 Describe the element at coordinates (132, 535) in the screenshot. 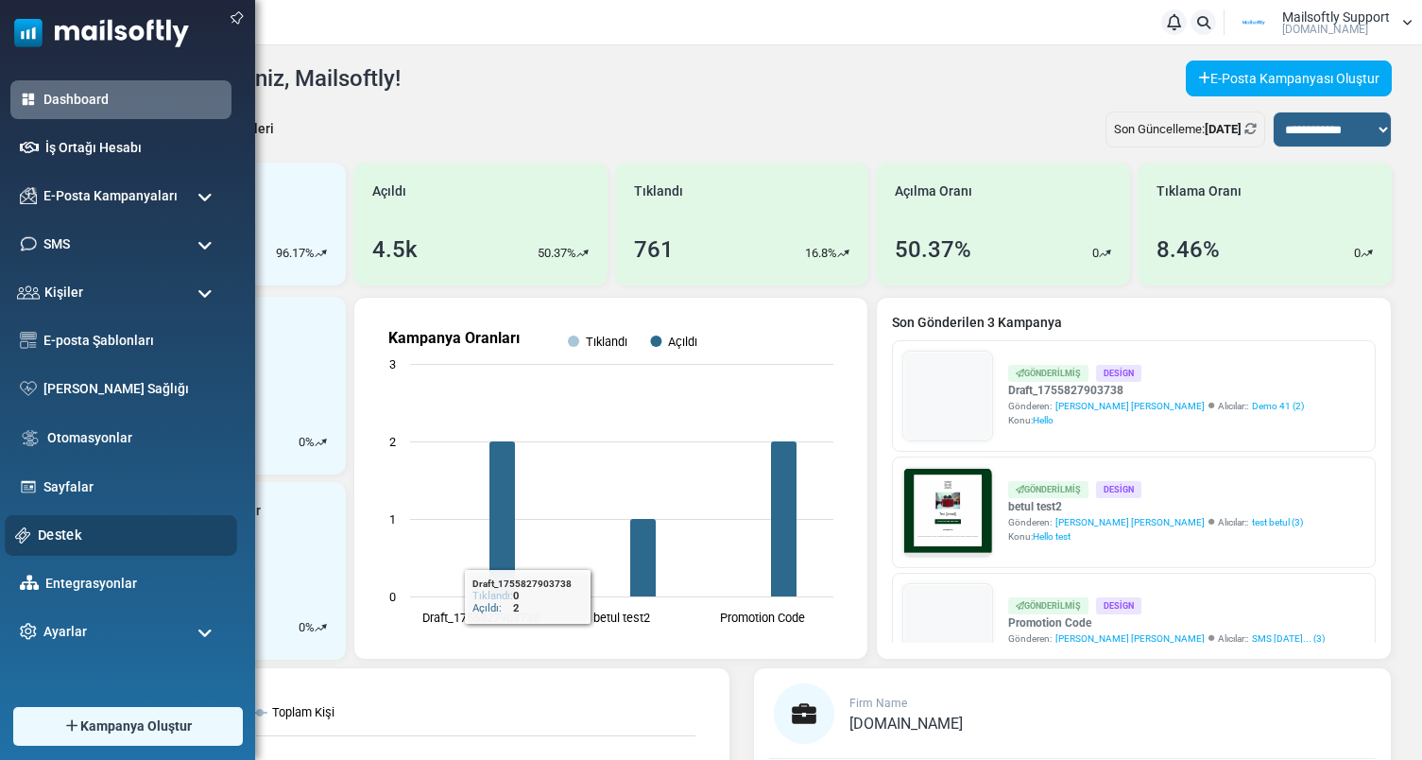

I see `a: Destek` at that location.